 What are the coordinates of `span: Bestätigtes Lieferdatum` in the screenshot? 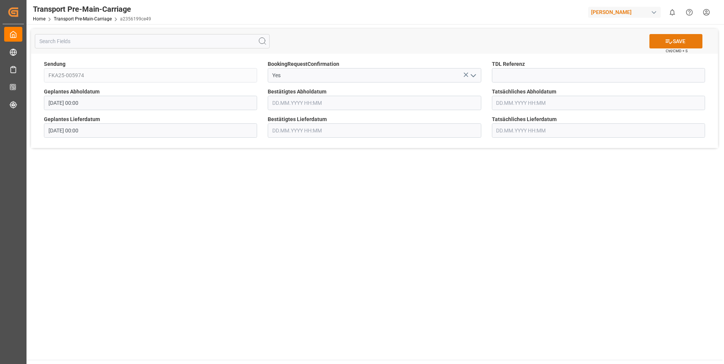 It's located at (297, 119).